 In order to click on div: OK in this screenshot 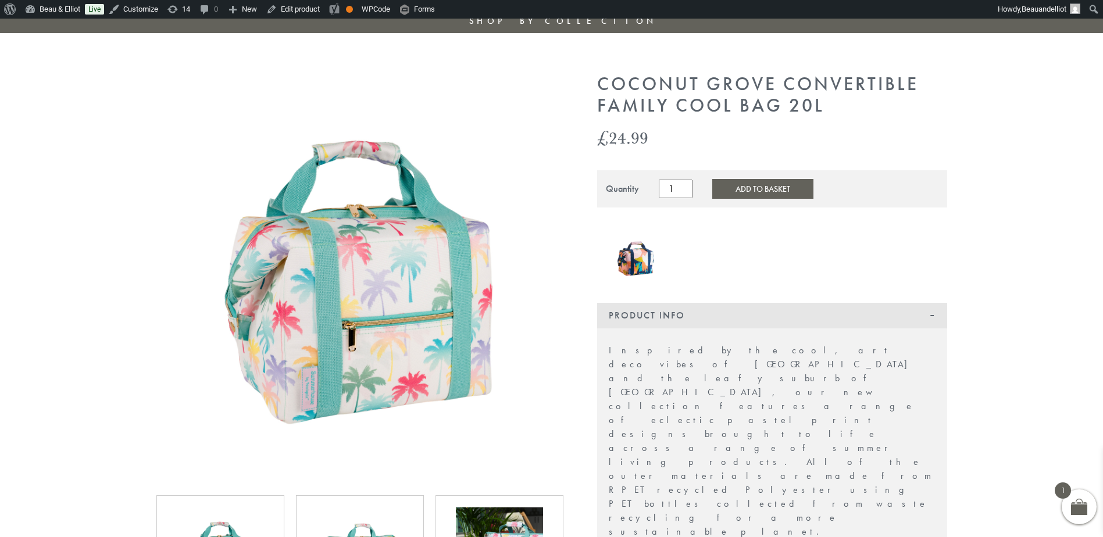, I will do `click(349, 9)`.